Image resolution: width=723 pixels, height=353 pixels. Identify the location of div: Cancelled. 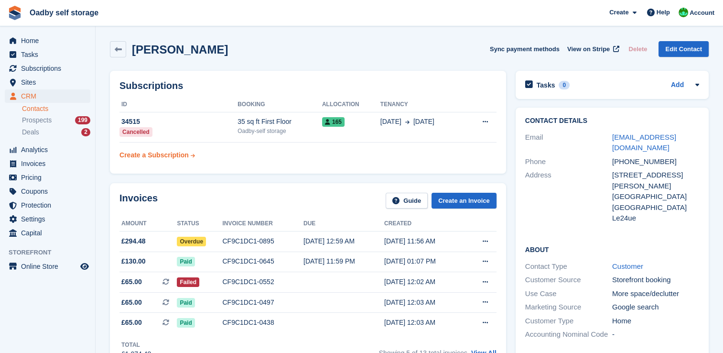
(136, 132).